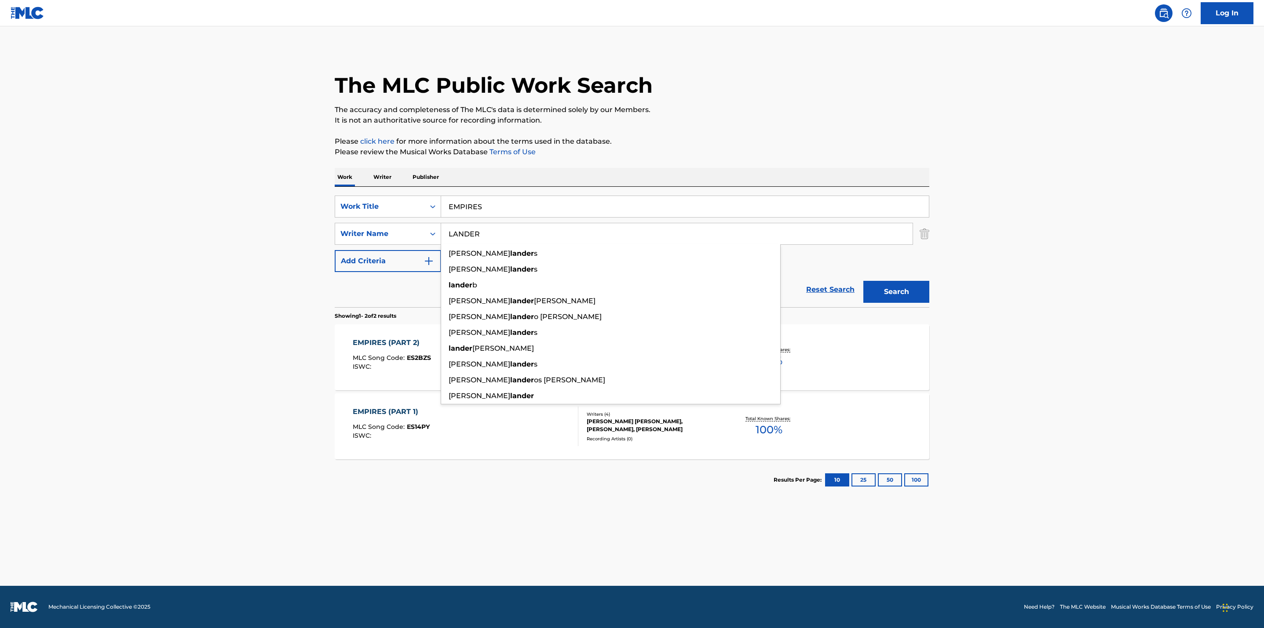 Image resolution: width=1264 pixels, height=628 pixels. What do you see at coordinates (769, 419) in the screenshot?
I see `p: Total Known Shares:` at bounding box center [769, 419].